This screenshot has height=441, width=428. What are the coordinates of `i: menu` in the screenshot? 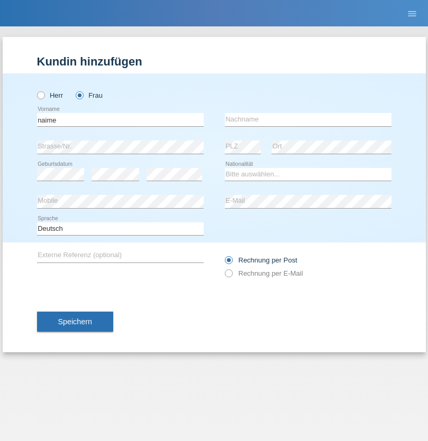 It's located at (412, 14).